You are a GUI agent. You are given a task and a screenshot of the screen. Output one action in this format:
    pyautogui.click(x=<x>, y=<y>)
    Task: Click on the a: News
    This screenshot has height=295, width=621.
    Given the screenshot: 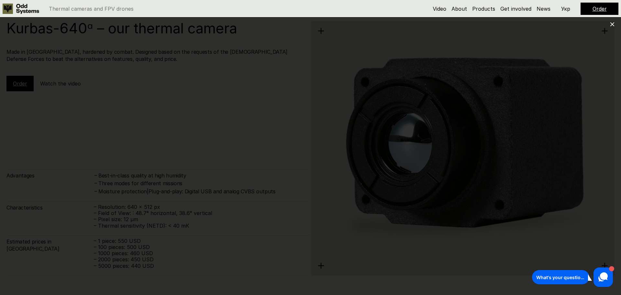 What is the action you would take?
    pyautogui.click(x=544, y=9)
    